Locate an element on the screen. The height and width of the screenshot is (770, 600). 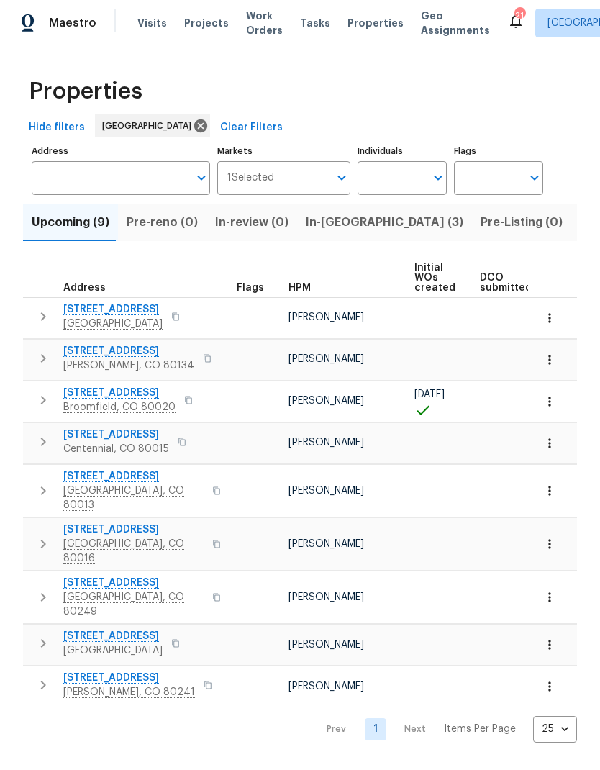
a: Goto page 1 is located at coordinates (376, 729).